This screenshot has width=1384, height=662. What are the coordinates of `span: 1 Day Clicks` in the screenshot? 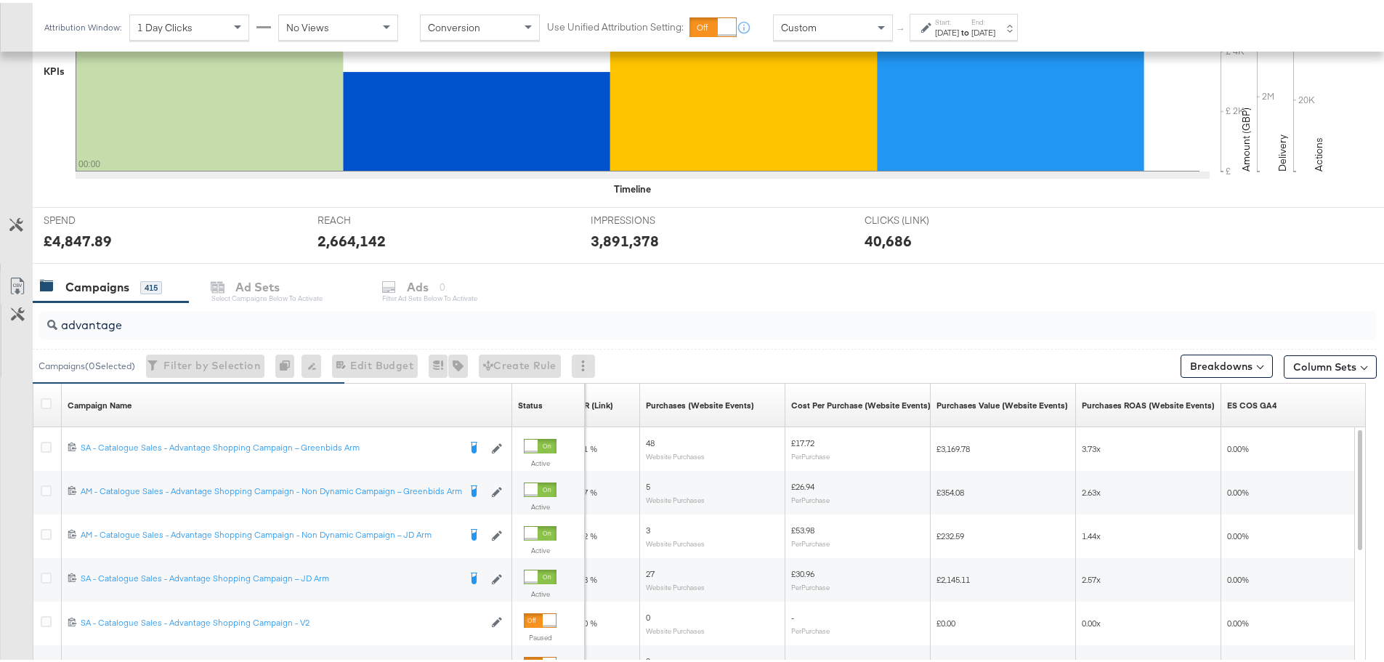 It's located at (165, 25).